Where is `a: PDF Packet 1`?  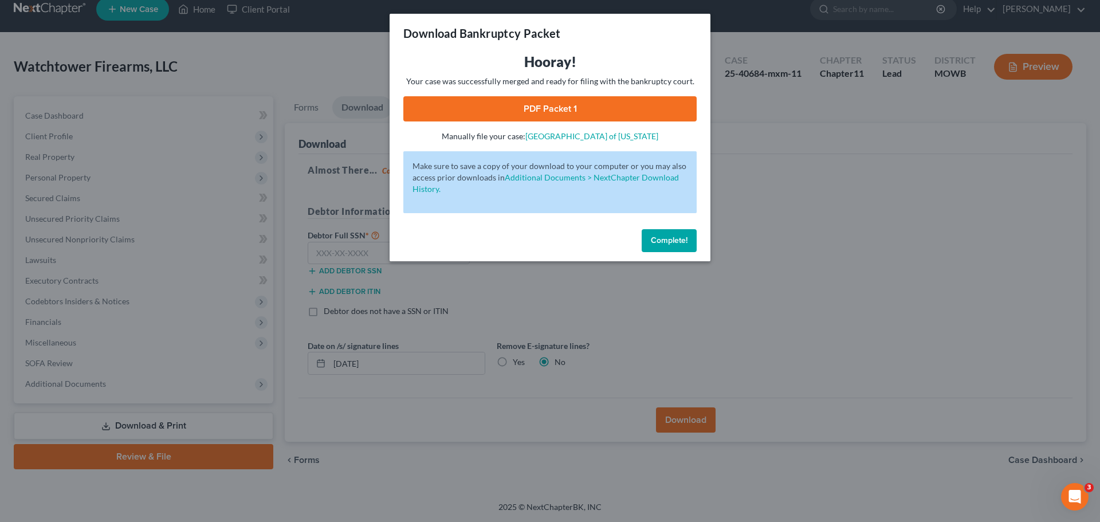
a: PDF Packet 1 is located at coordinates (550, 109).